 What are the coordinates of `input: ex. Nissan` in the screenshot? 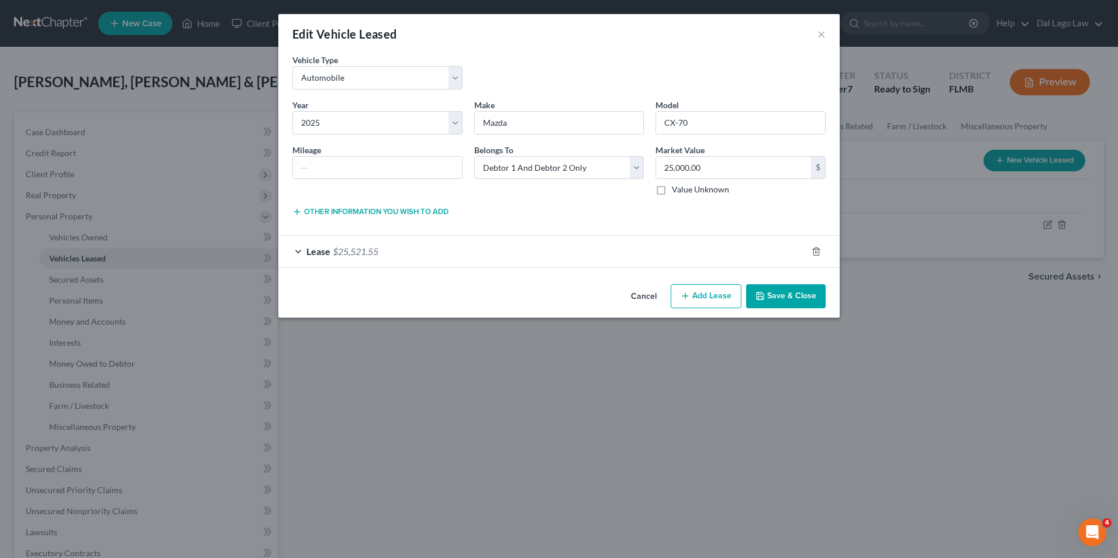 It's located at (559, 123).